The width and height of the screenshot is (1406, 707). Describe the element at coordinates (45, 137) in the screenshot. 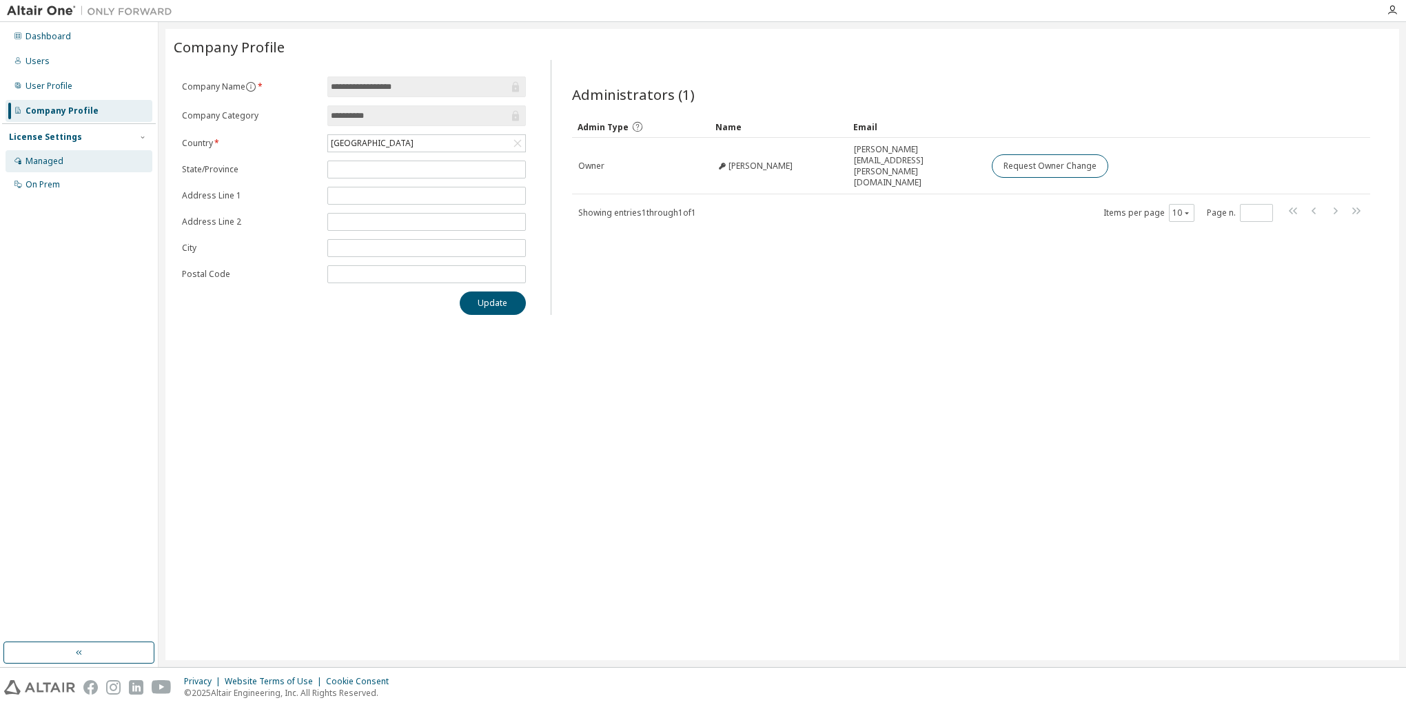

I see `div: License Settings` at that location.